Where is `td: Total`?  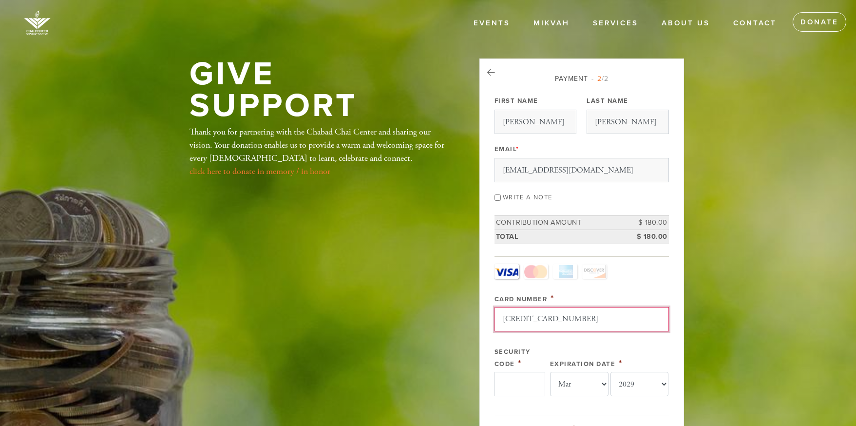
td: Total is located at coordinates (559, 236).